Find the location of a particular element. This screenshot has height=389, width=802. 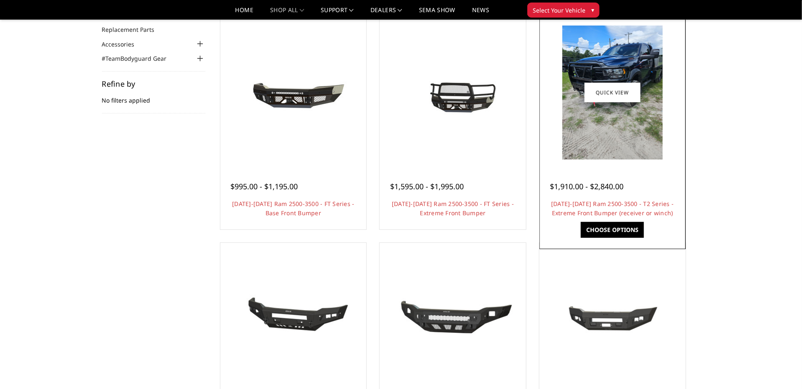

a: Accessories is located at coordinates (123, 44).